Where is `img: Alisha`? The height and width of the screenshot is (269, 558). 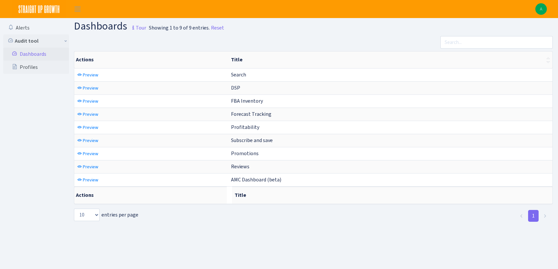
img: Alisha is located at coordinates (541, 9).